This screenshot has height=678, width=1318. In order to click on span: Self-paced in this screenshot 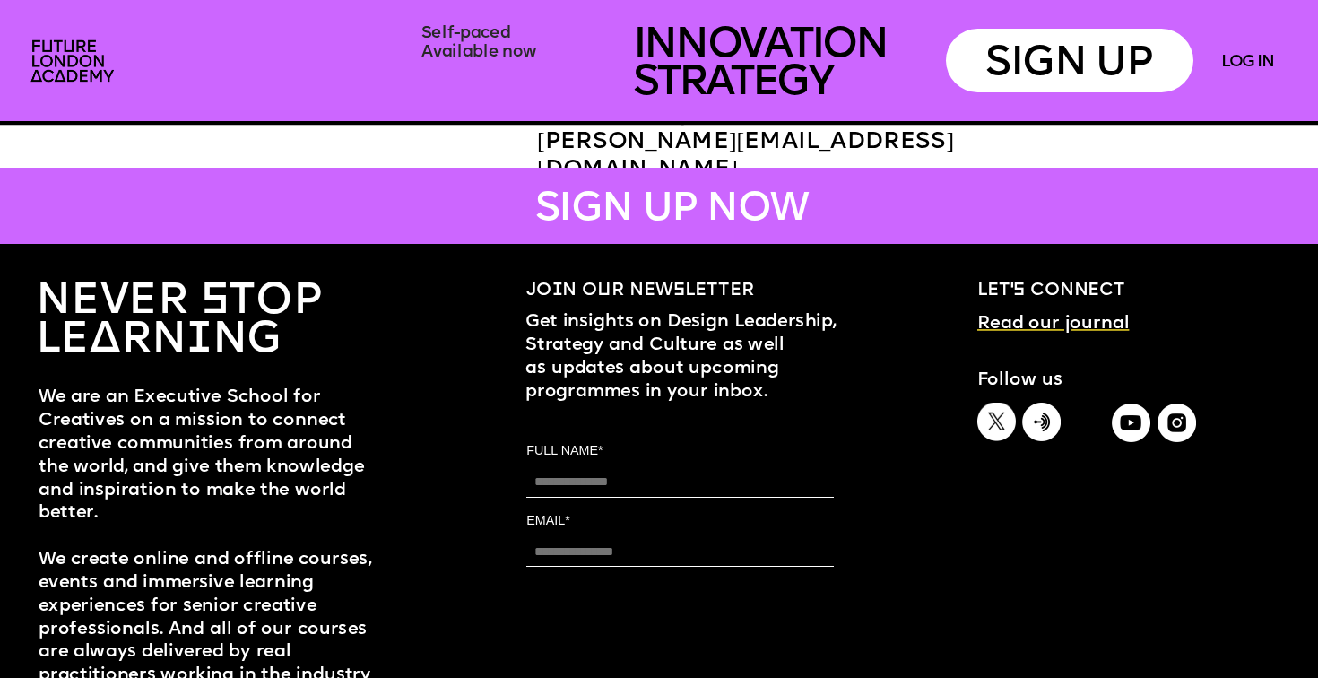, I will do `click(465, 32)`.